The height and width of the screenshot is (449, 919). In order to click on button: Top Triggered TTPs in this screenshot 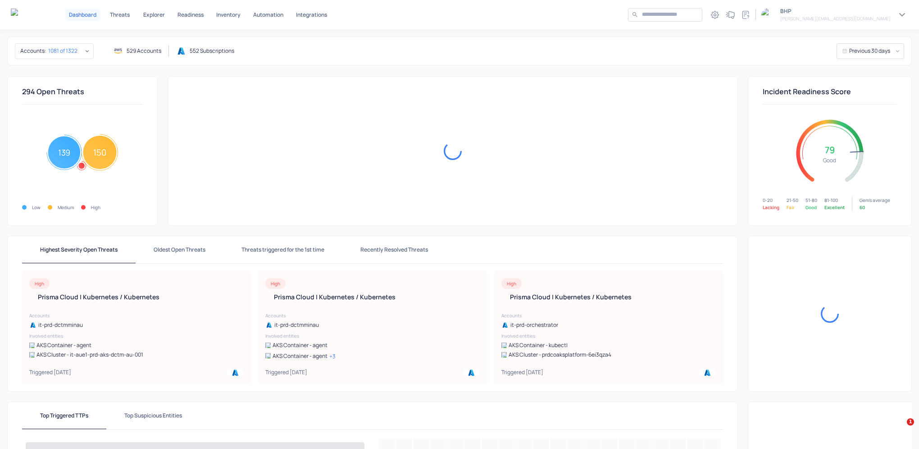, I will do `click(64, 416)`.